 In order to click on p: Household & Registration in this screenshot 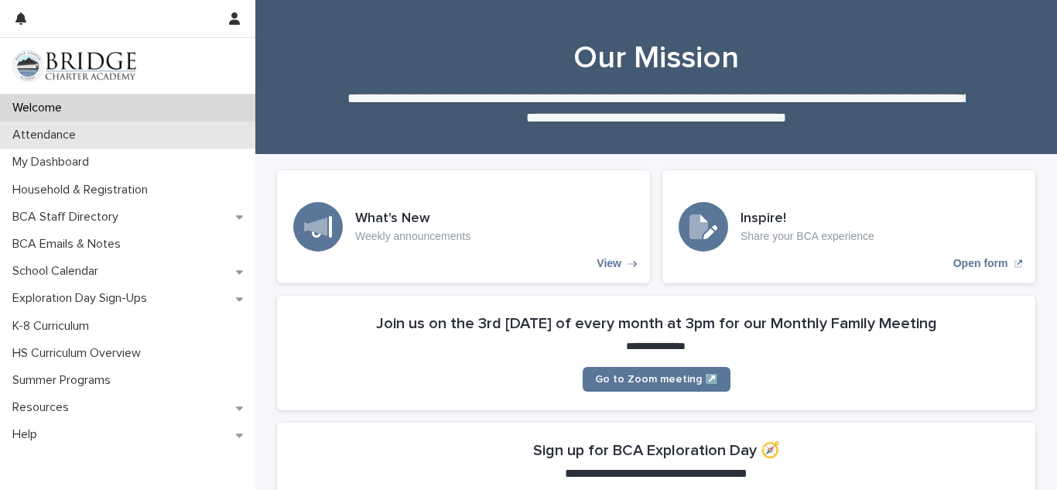, I will do `click(83, 190)`.